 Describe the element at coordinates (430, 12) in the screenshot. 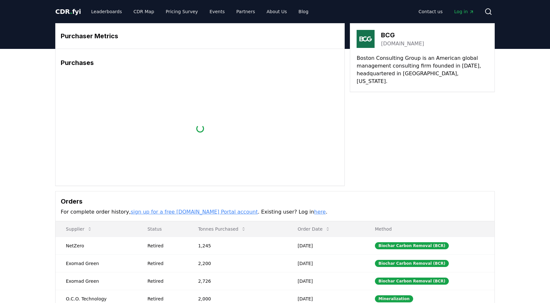

I see `a: Contact us` at that location.